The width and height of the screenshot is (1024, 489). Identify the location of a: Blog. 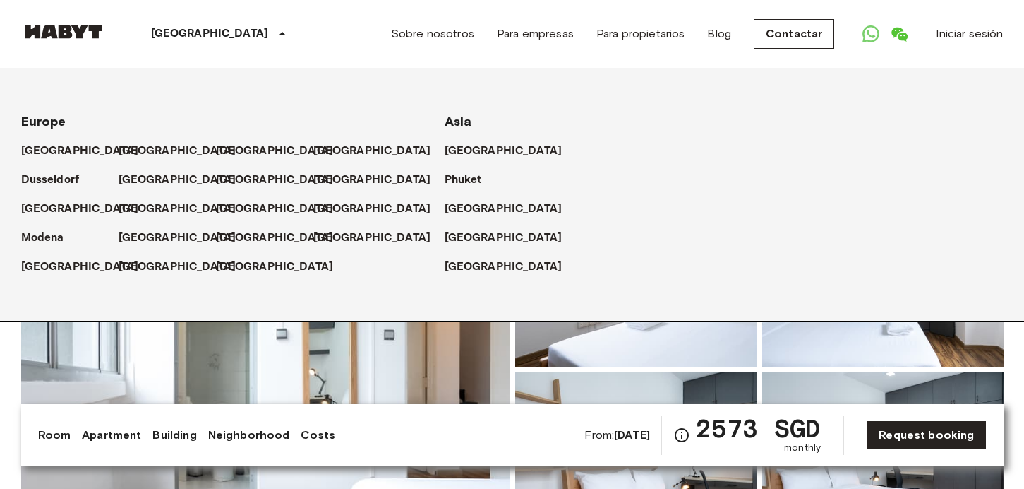
(719, 34).